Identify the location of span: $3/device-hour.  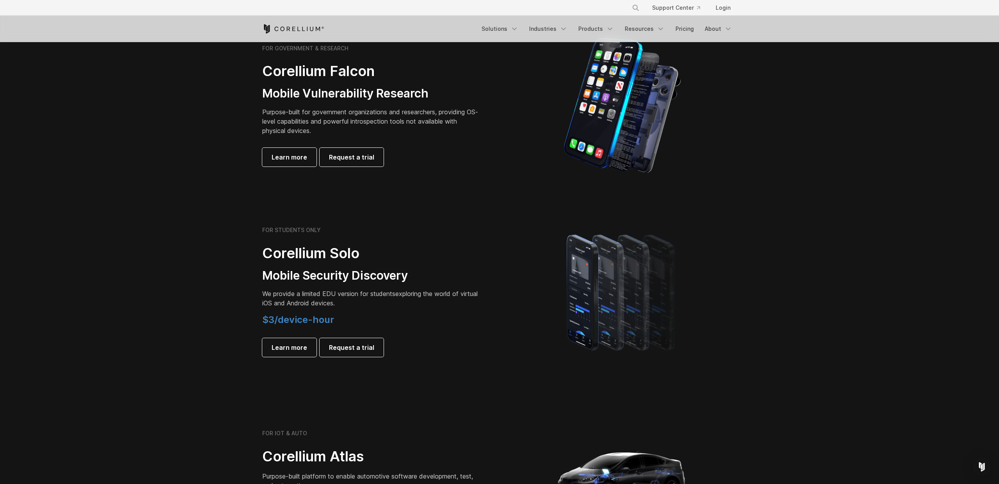
(298, 320).